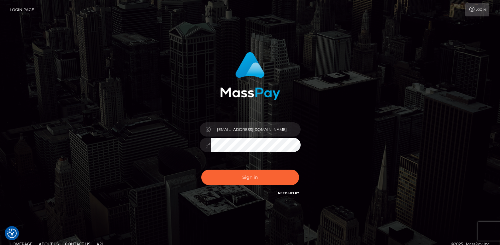  I want to click on a: Login, so click(477, 10).